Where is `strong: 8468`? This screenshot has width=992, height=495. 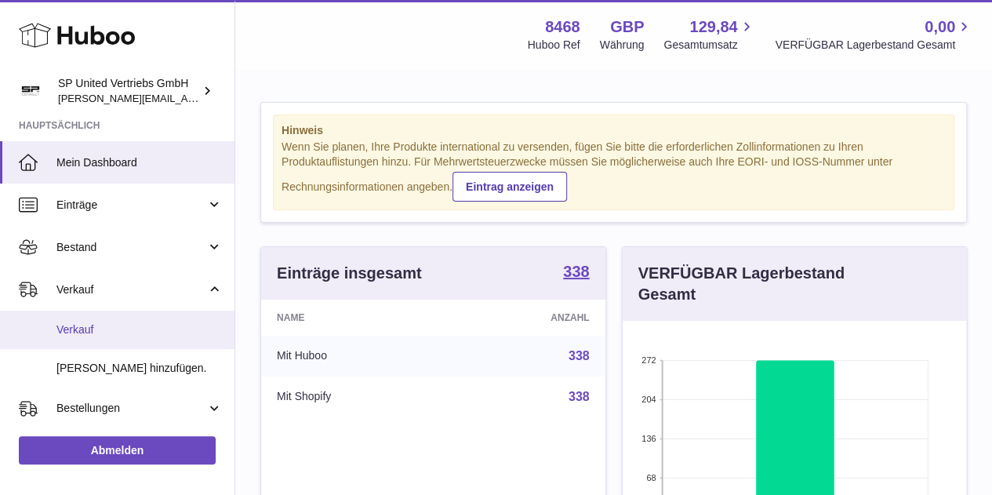
strong: 8468 is located at coordinates (562, 27).